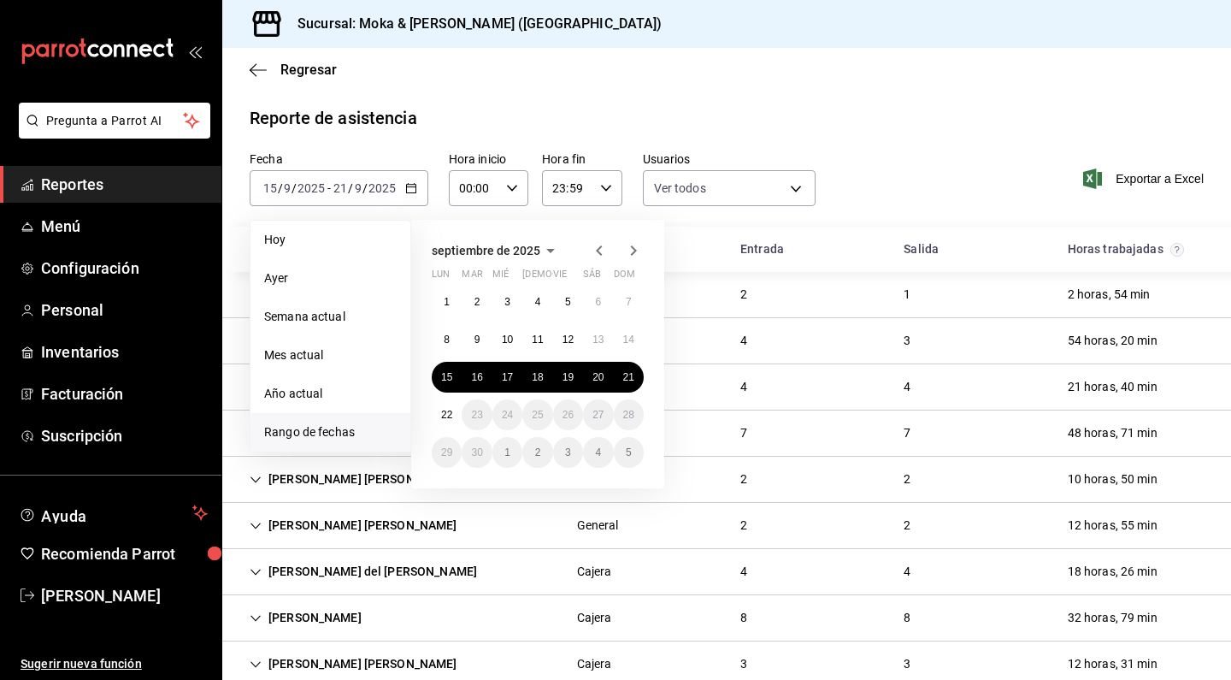 This screenshot has height=680, width=1231. Describe the element at coordinates (568, 339) in the screenshot. I see `button: 12 de septiembre de 2025` at that location.